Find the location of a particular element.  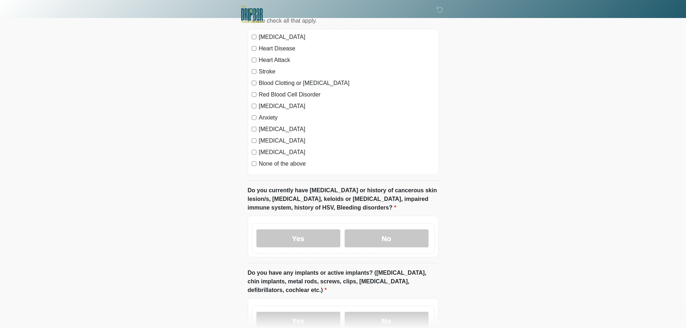

input: Heart Attack is located at coordinates (254, 60).